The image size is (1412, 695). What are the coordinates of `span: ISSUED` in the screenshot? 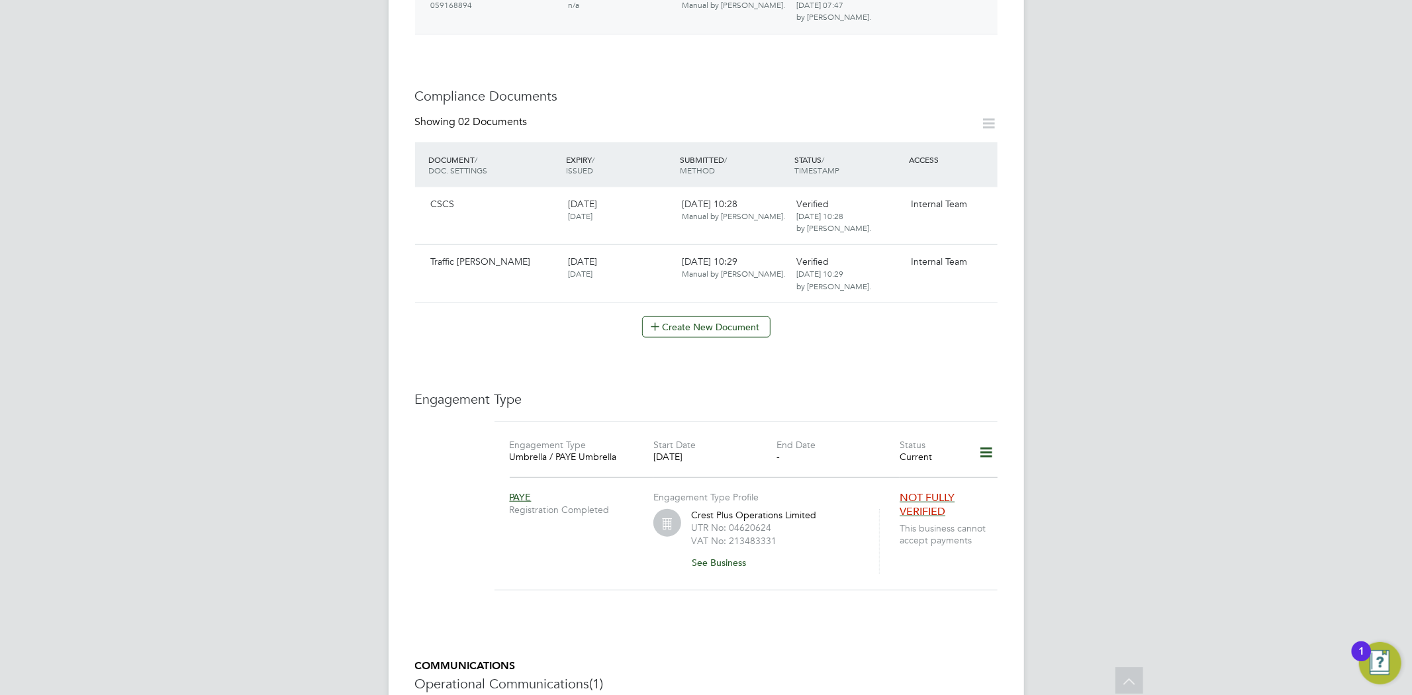 It's located at (579, 170).